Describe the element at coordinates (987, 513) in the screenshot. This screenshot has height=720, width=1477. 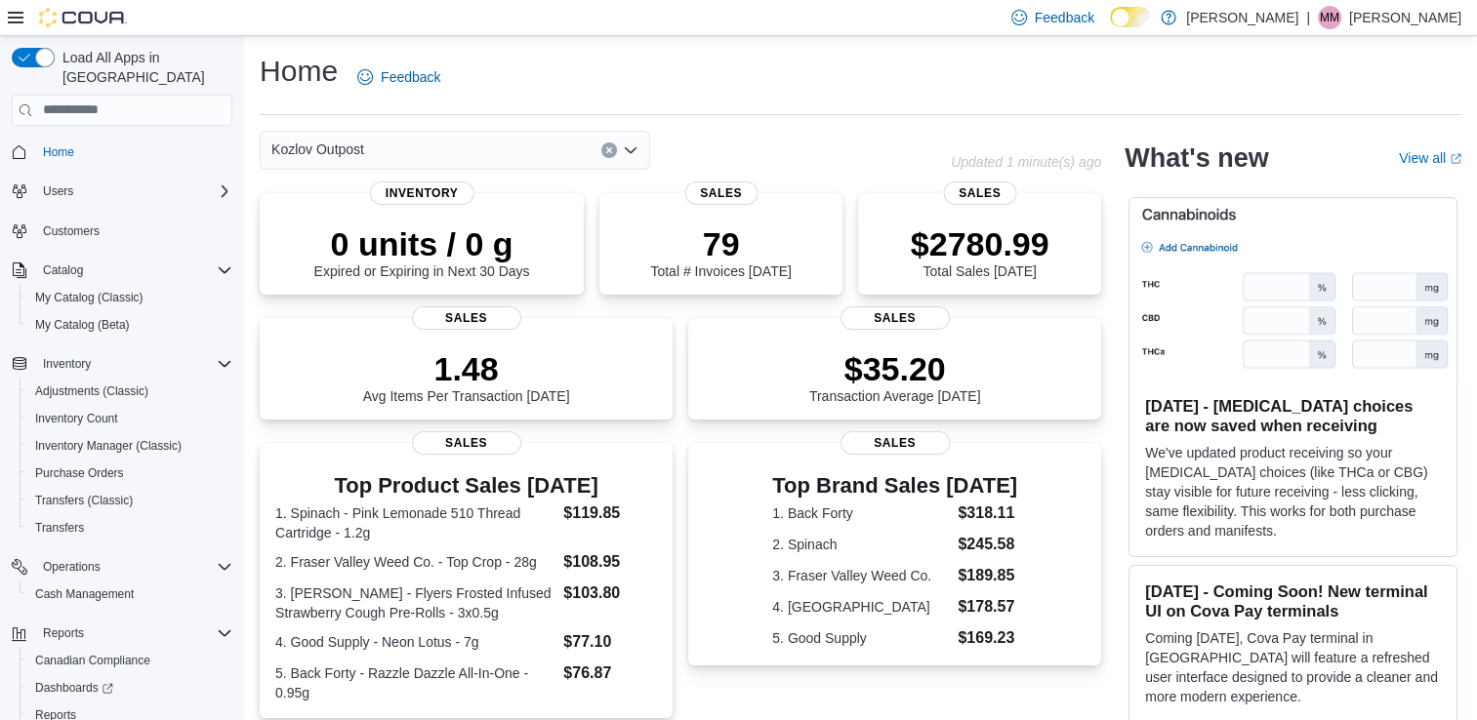
I see `dd: $318.11` at that location.